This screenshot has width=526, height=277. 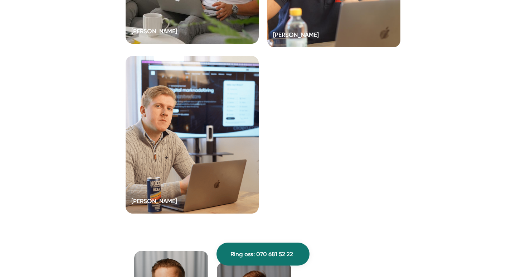 I want to click on a: Ring oss: 070 681 52 22, so click(x=263, y=254).